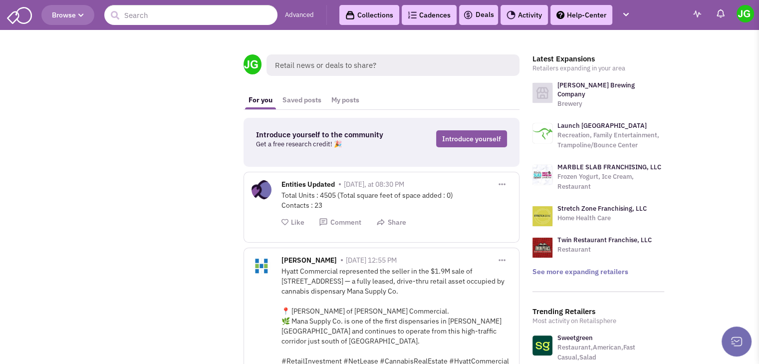  Describe the element at coordinates (524, 15) in the screenshot. I see `a: Activity` at that location.